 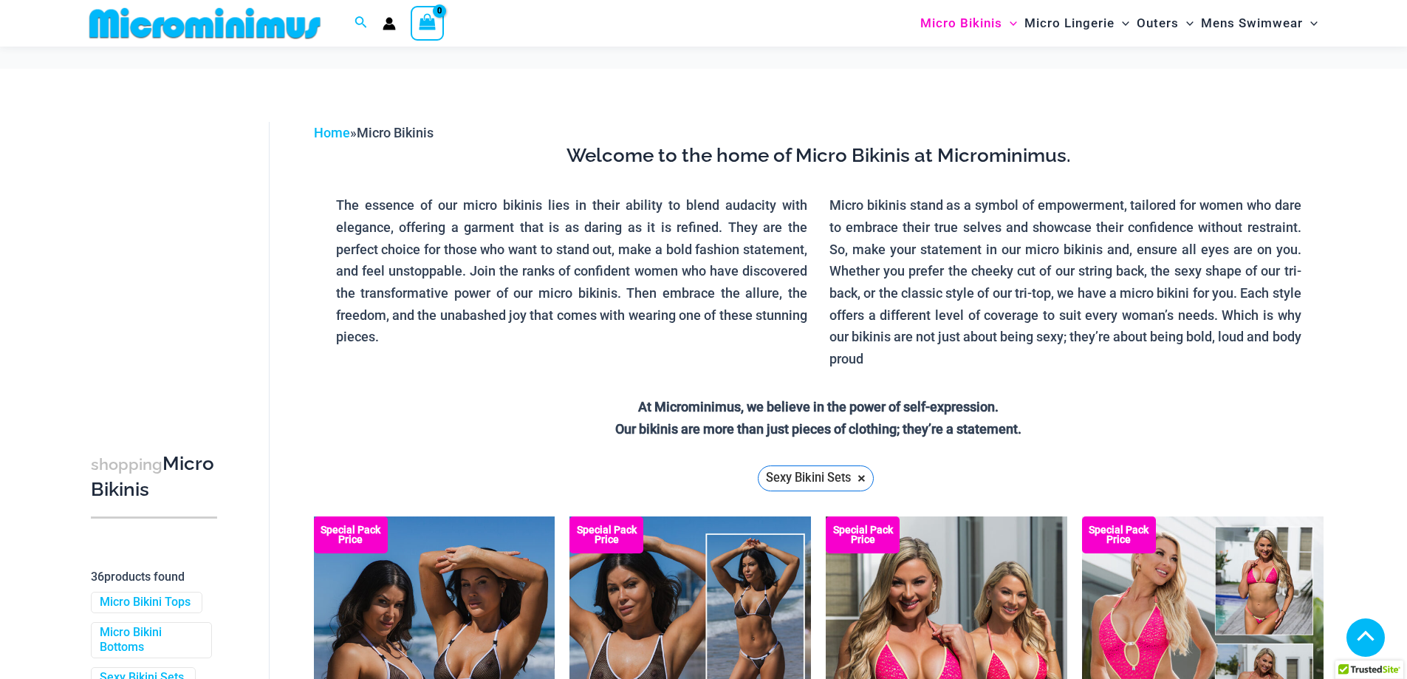 I want to click on a: View Shopping Cart, empty, so click(x=428, y=23).